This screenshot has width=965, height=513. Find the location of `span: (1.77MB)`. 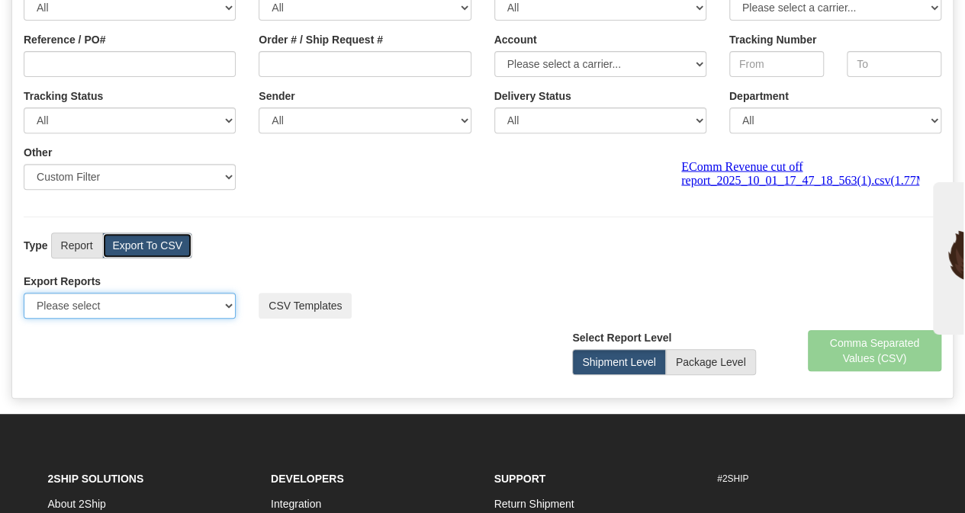

span: (1.77MB) is located at coordinates (270, 26).